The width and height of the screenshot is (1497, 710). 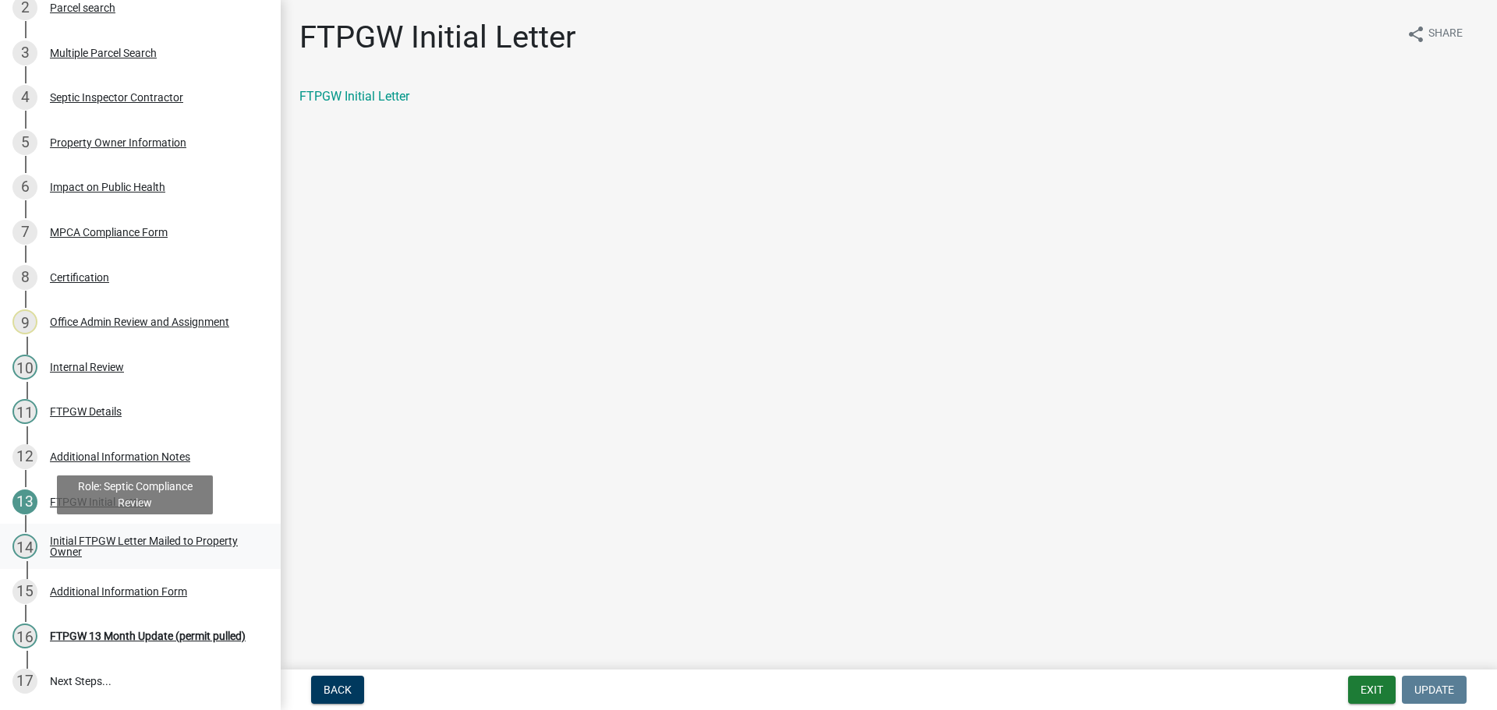 I want to click on div: 11, so click(x=25, y=412).